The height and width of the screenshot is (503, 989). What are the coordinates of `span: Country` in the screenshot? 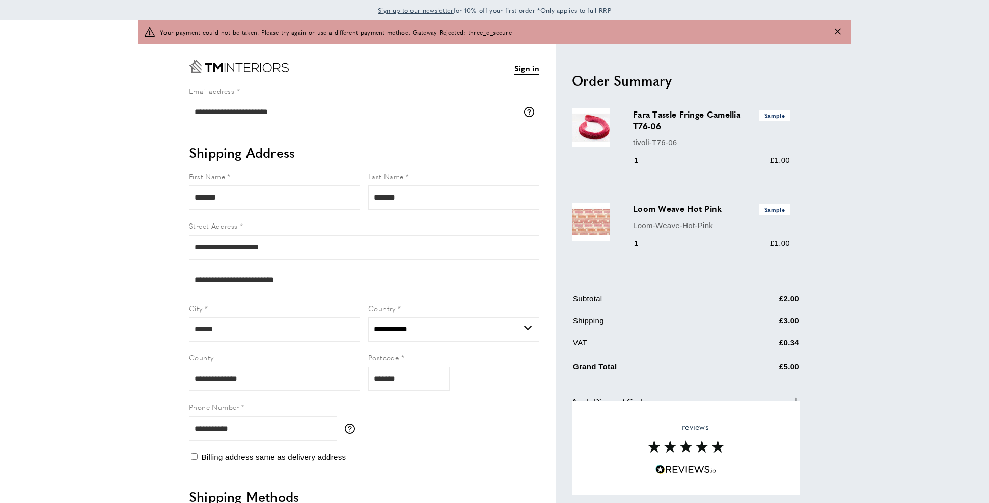 It's located at (382, 308).